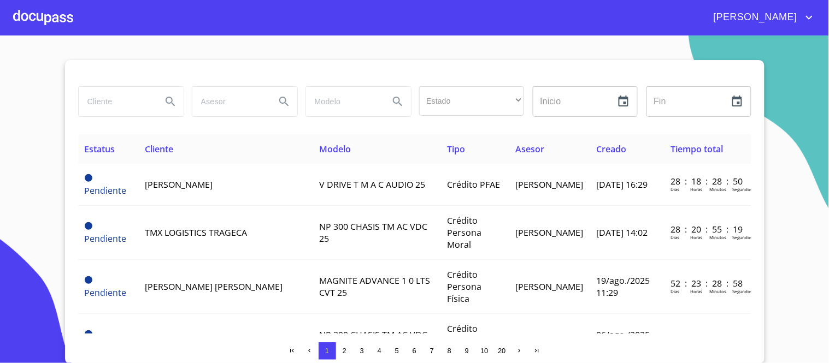  What do you see at coordinates (397, 351) in the screenshot?
I see `span: 5` at bounding box center [397, 351].